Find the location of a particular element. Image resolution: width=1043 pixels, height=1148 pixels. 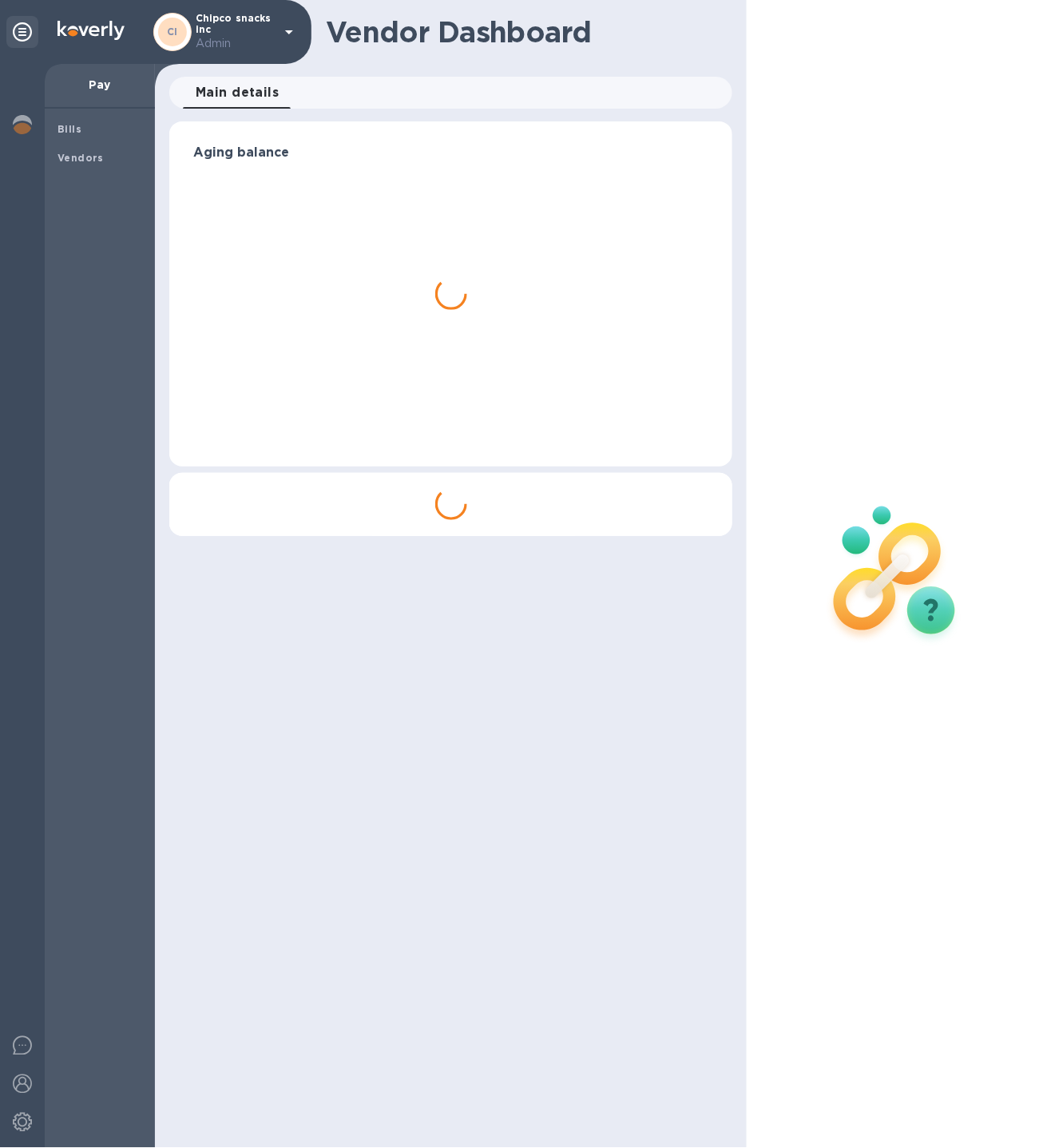

p: Chipco snacks inc is located at coordinates (236, 32).